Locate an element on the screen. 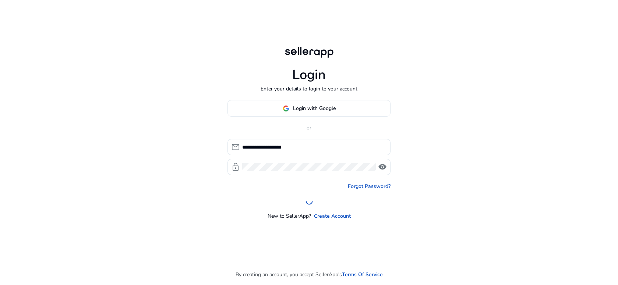 This screenshot has width=618, height=285. span: visibility is located at coordinates (382, 167).